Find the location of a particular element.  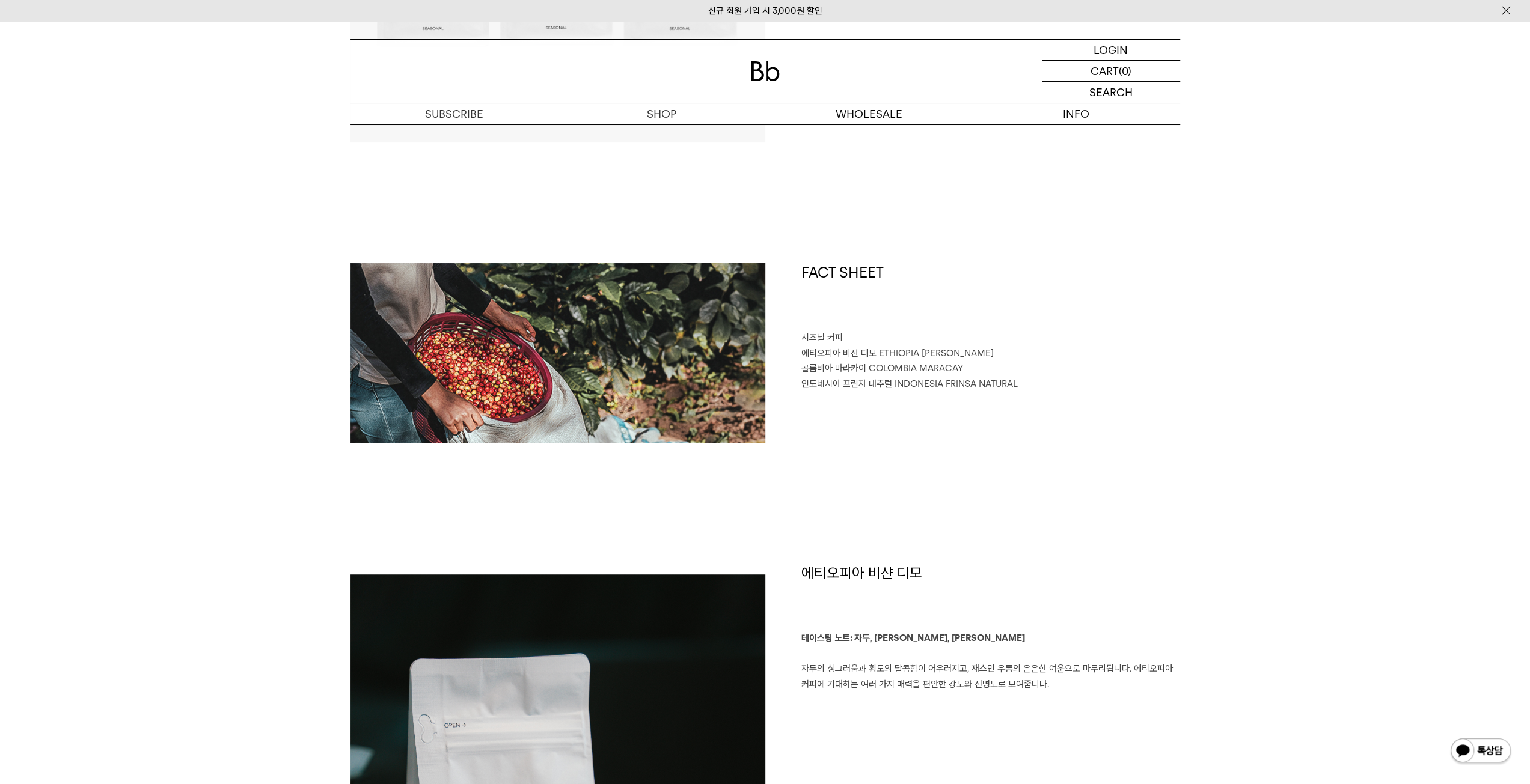

p: SUBSCRIBE is located at coordinates (454, 114).